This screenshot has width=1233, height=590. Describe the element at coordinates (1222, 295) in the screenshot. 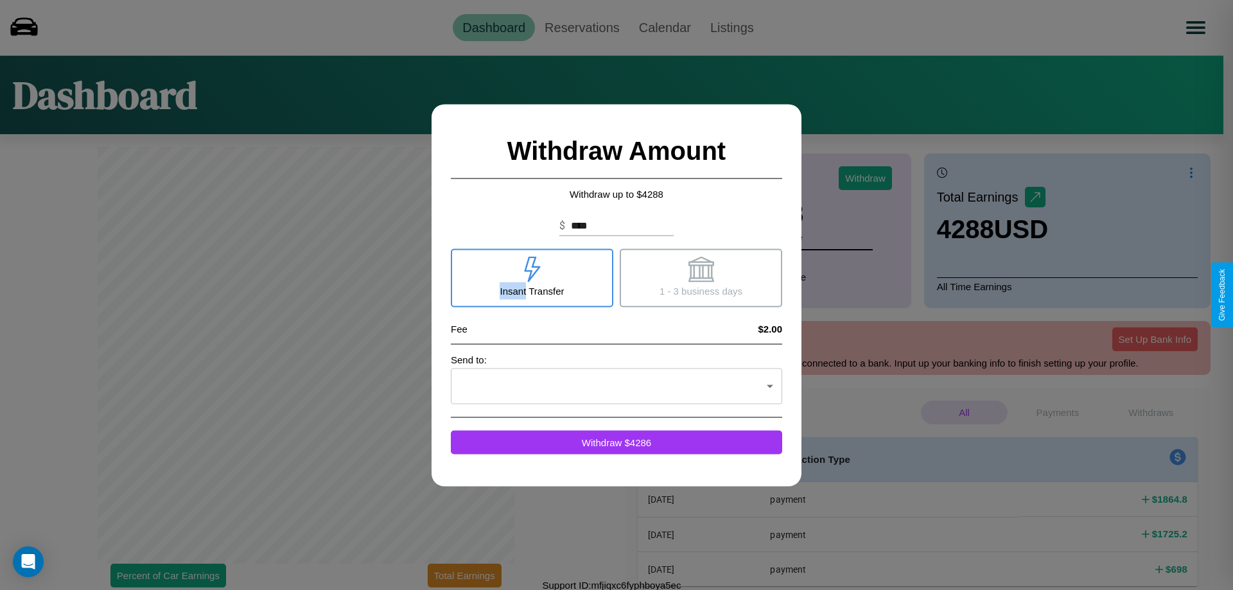

I see `div: Give Feedback` at that location.